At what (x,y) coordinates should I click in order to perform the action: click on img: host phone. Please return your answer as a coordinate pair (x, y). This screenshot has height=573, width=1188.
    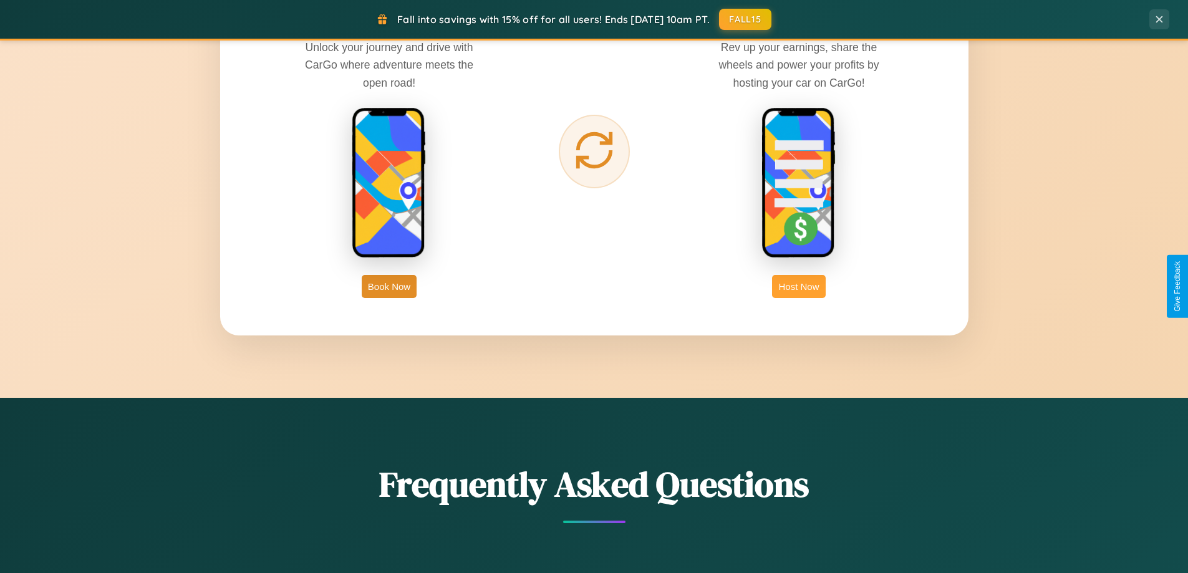
    Looking at the image, I should click on (799, 183).